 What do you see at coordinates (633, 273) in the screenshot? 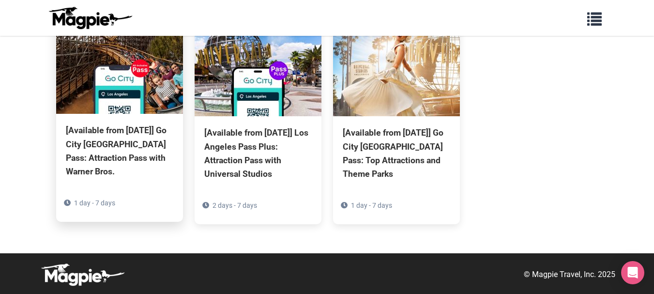
I see `div: Open Intercom Messenger` at bounding box center [633, 273].